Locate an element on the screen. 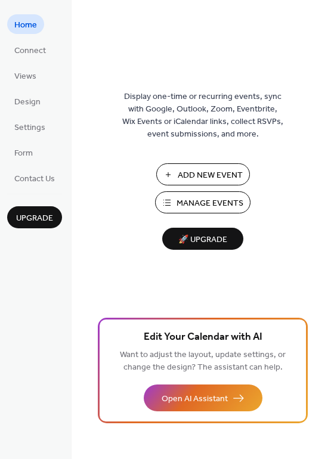 The width and height of the screenshot is (334, 459). span: Connect is located at coordinates (30, 51).